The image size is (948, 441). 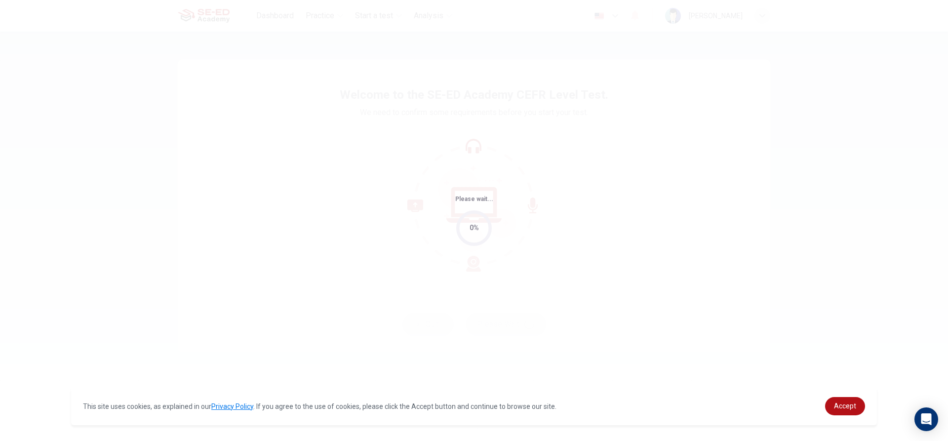 I want to click on span: This site uses cookies, as explained in our . If you agree to the use of cookies, please click th..., so click(x=319, y=406).